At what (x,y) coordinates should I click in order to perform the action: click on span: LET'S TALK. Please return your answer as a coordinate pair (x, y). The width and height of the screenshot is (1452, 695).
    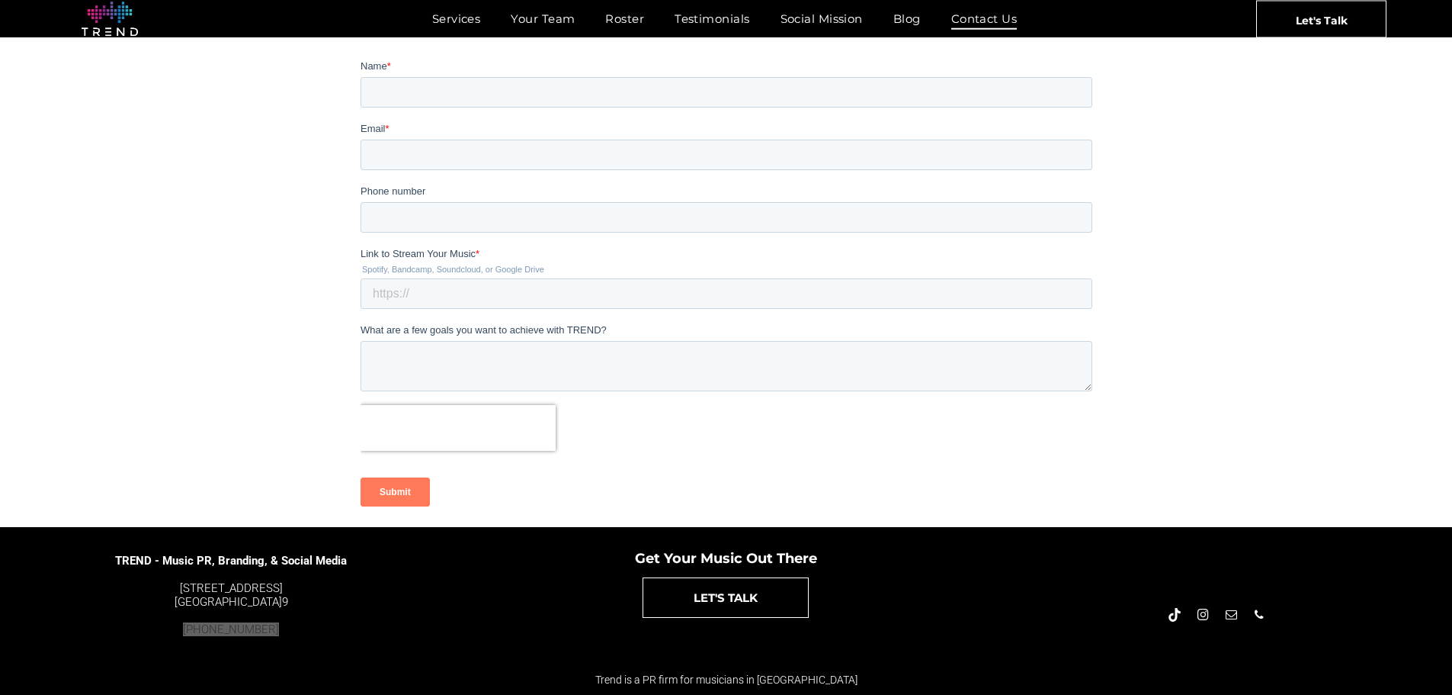
    Looking at the image, I should click on (726, 597).